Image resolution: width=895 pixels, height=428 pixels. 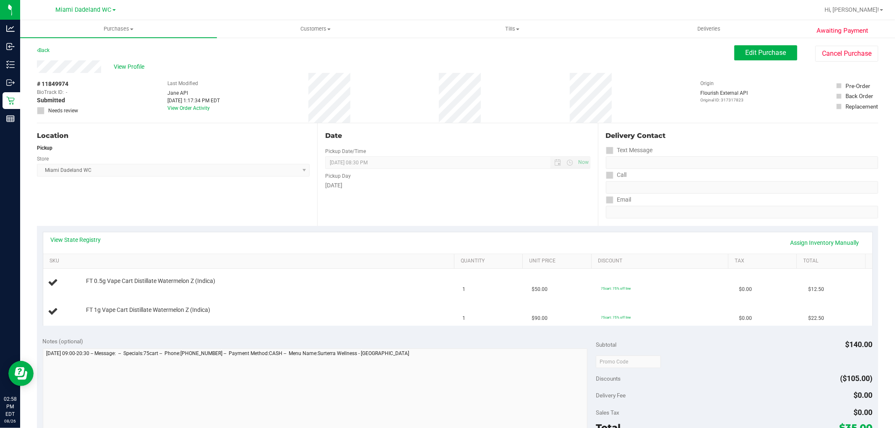 What do you see at coordinates (84, 10) in the screenshot?
I see `span: Miami Dadeland WC` at bounding box center [84, 10].